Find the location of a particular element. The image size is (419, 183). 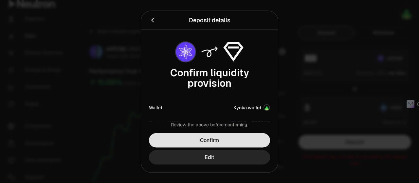

div: Provide dATOM is located at coordinates (165, 122).